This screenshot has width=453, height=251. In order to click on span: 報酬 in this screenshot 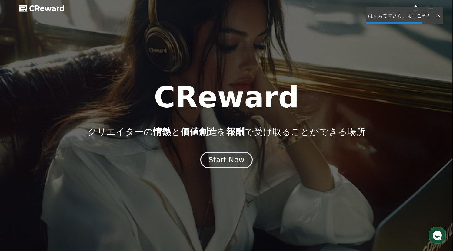, I will do `click(235, 132)`.